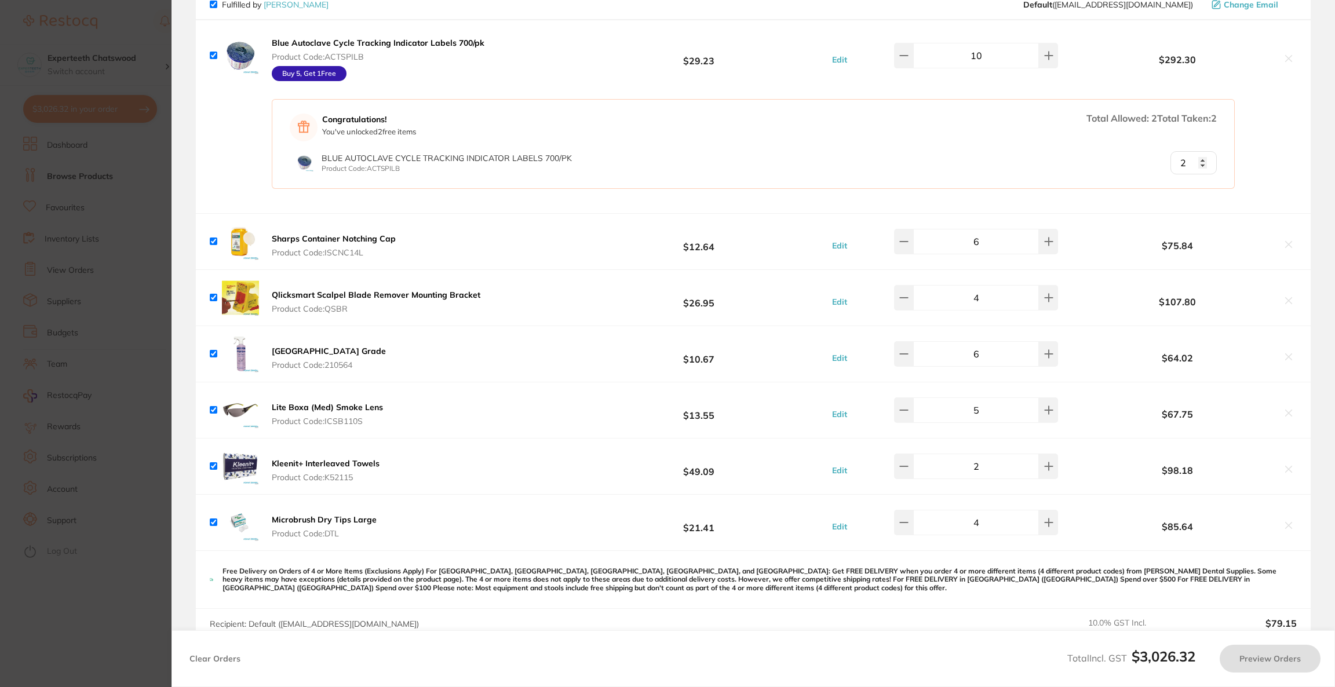 This screenshot has height=687, width=1335. Describe the element at coordinates (324, 527) in the screenshot. I see `button: Microbrush Dry Tips Large Product Code:DTL` at that location.